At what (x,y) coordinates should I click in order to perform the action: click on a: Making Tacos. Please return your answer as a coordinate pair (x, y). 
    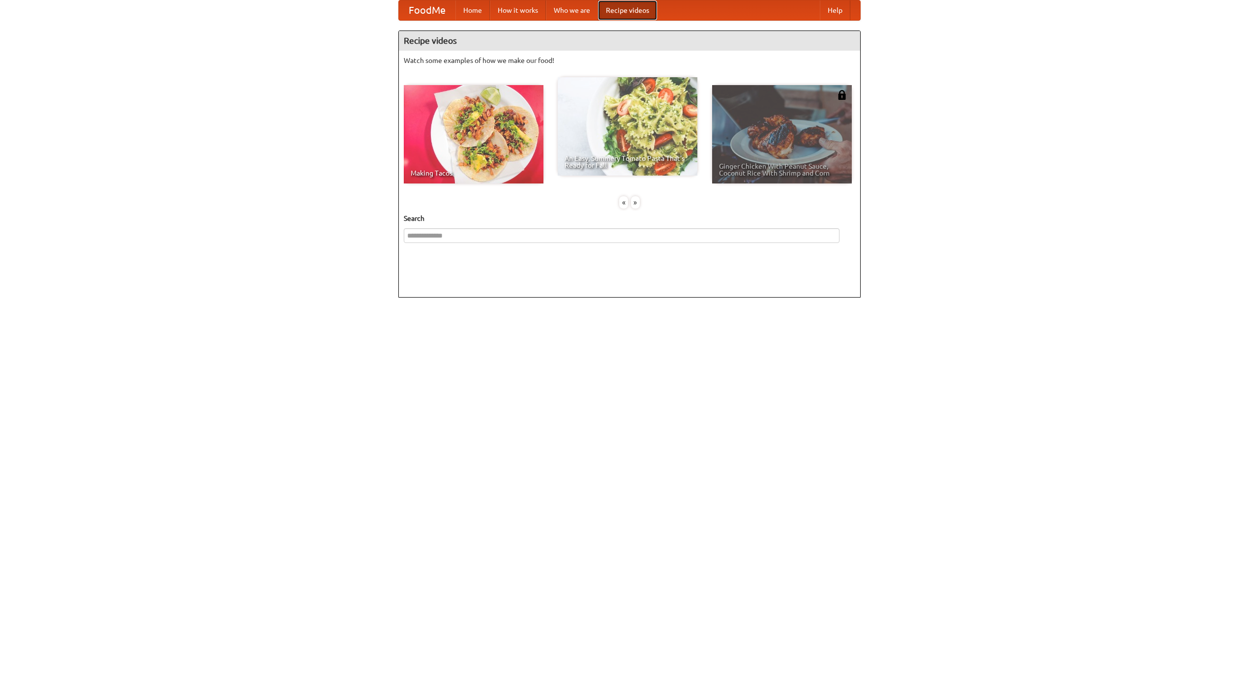
    Looking at the image, I should click on (473, 134).